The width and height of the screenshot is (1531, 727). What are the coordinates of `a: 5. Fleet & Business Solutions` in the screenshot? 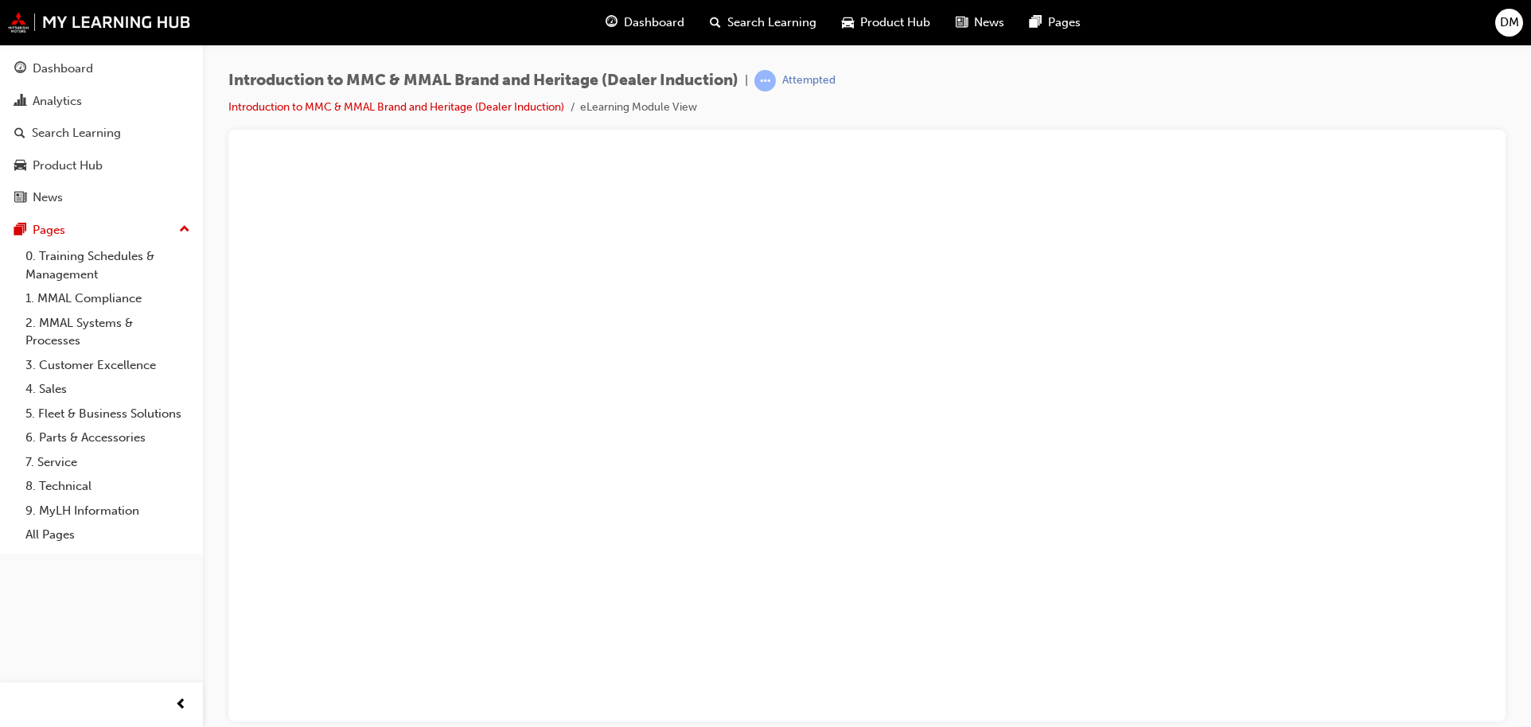 It's located at (107, 414).